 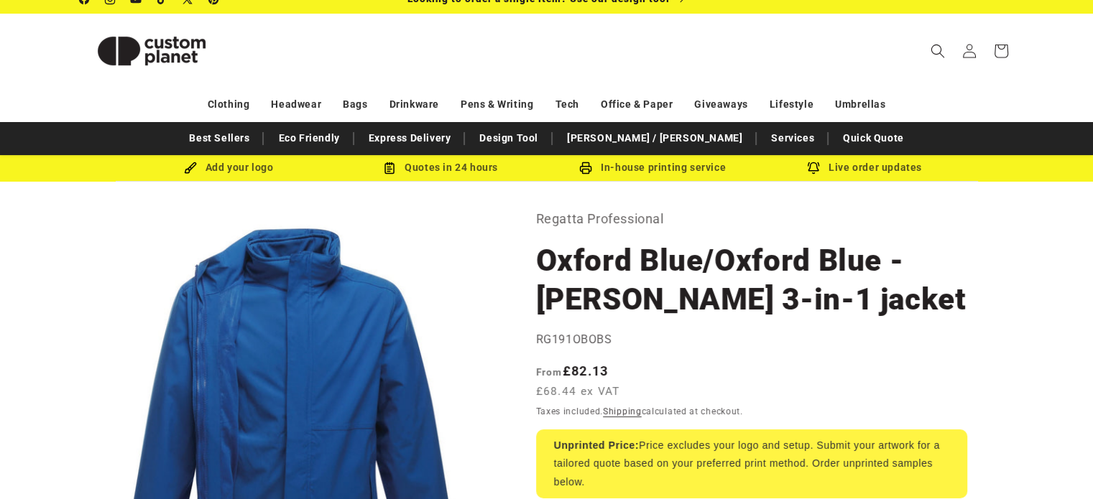 I want to click on a: Drinkware, so click(x=414, y=104).